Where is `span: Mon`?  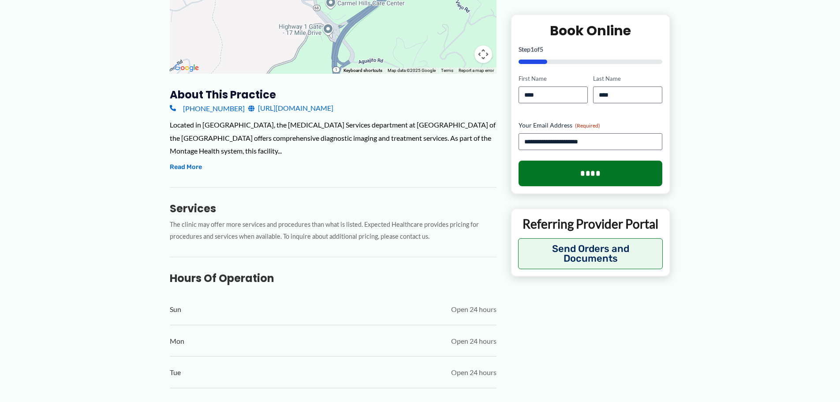
span: Mon is located at coordinates (177, 341).